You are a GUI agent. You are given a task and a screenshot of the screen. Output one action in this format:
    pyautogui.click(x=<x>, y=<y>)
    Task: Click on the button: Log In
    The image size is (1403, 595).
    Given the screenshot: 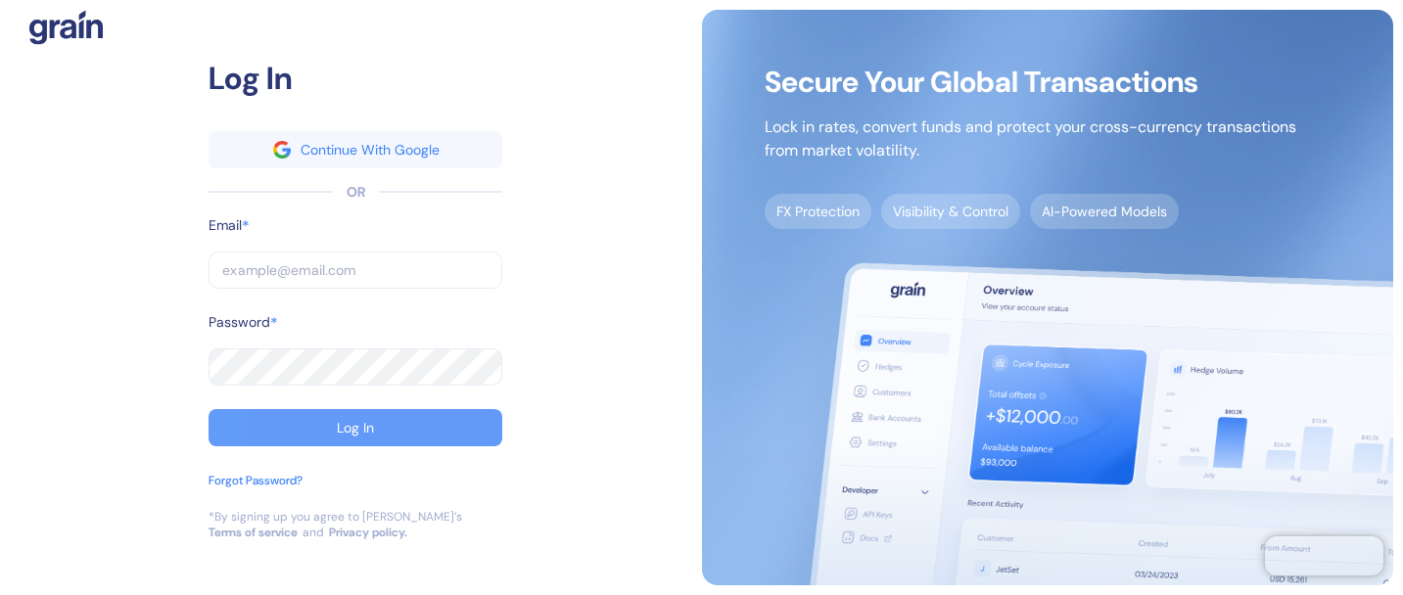 What is the action you would take?
    pyautogui.click(x=355, y=428)
    